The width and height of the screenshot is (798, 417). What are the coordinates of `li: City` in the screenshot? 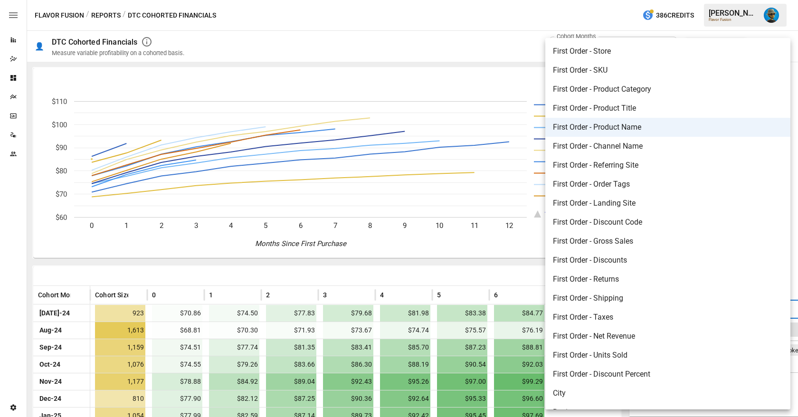 It's located at (668, 393).